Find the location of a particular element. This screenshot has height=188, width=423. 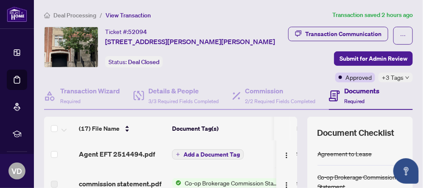

button: Add a Document Tag is located at coordinates (208, 154).